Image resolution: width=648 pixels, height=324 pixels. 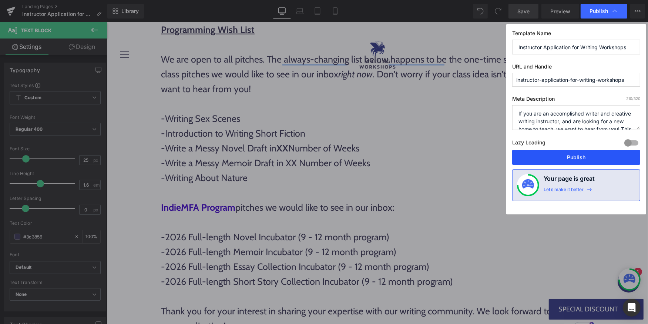 I want to click on label: Meta Description, so click(x=576, y=100).